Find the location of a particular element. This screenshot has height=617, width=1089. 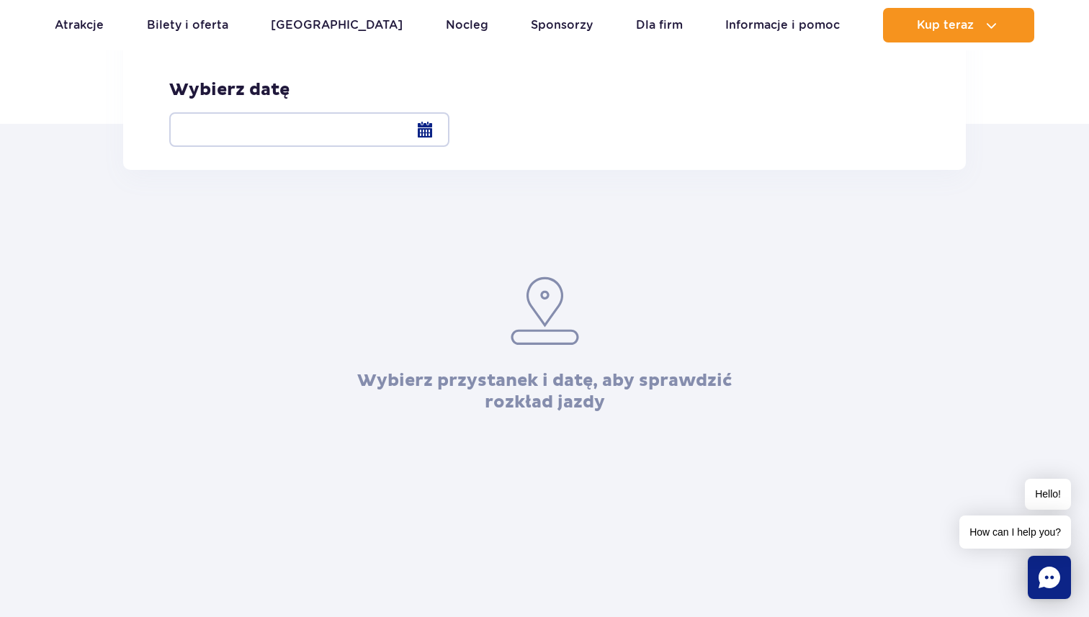

h3: Wybierz datę is located at coordinates (309, 90).